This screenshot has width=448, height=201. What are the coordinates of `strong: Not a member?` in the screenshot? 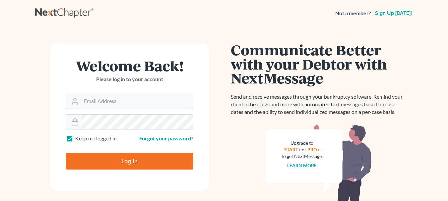 It's located at (353, 13).